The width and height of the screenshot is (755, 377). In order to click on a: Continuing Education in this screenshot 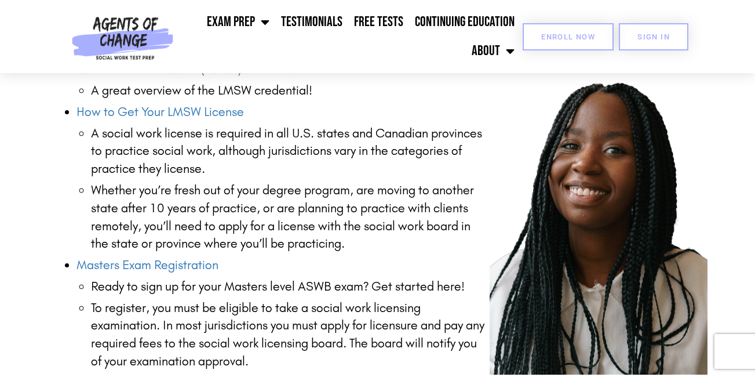, I will do `click(465, 22)`.